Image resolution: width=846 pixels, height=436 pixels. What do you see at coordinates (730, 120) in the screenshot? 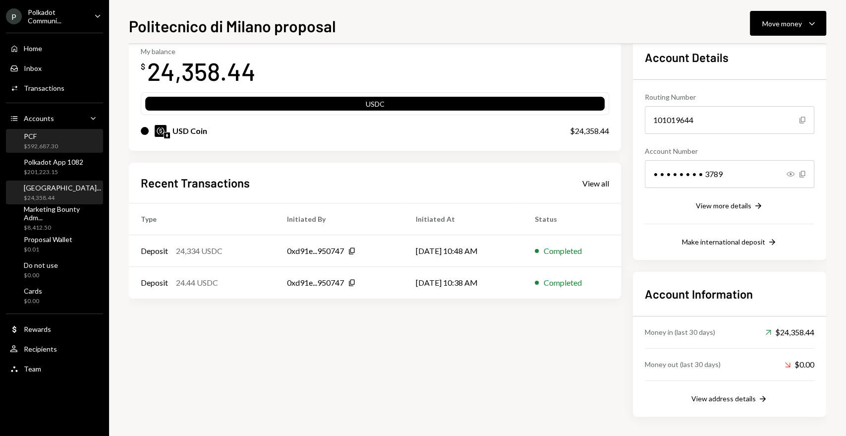
I see `div: 101019644` at bounding box center [730, 120].